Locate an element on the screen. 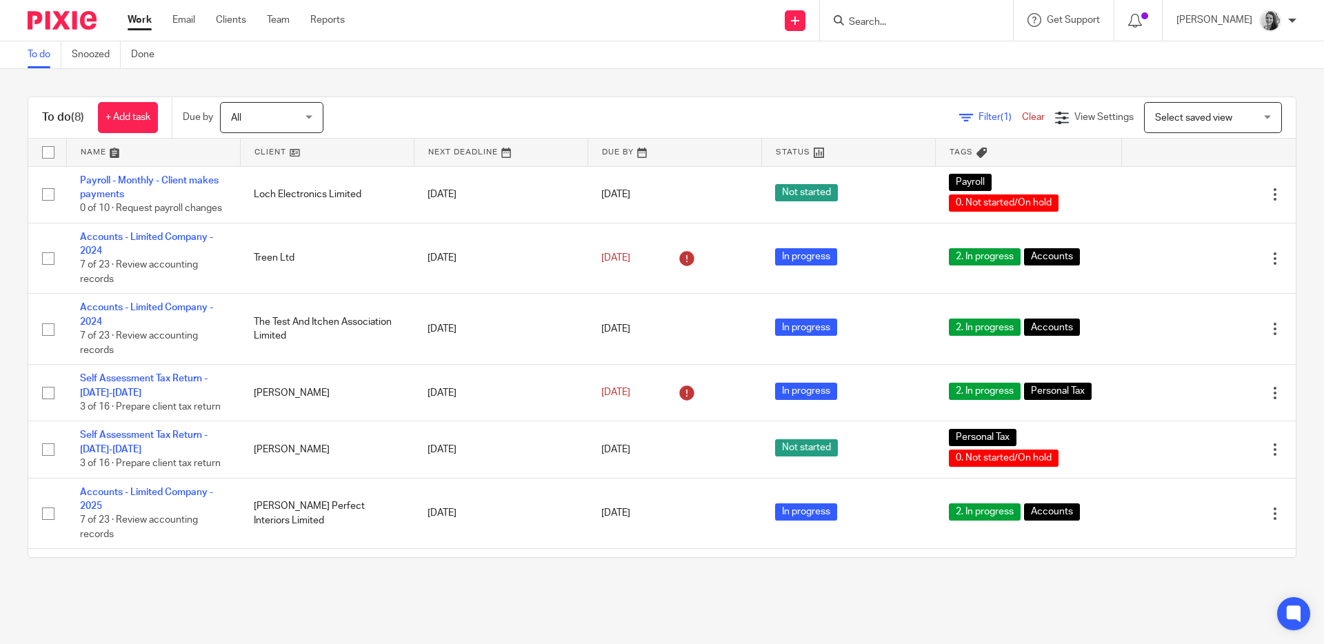  span: All is located at coordinates (236, 118).